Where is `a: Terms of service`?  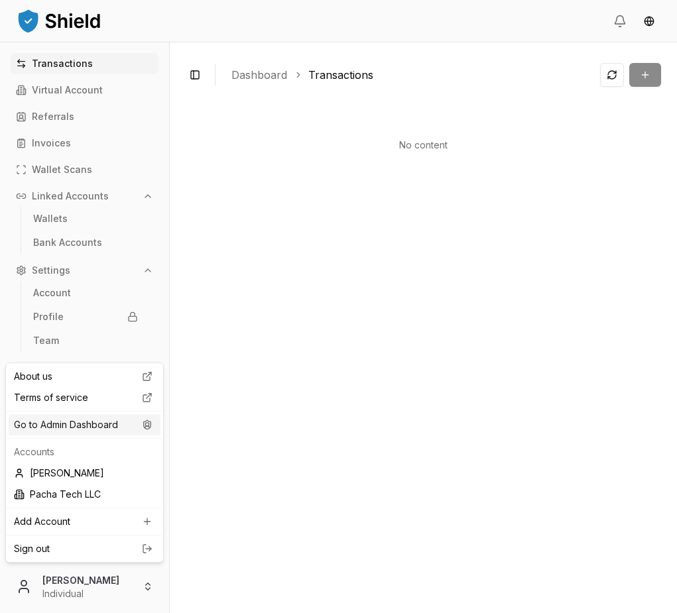
a: Terms of service is located at coordinates (84, 398).